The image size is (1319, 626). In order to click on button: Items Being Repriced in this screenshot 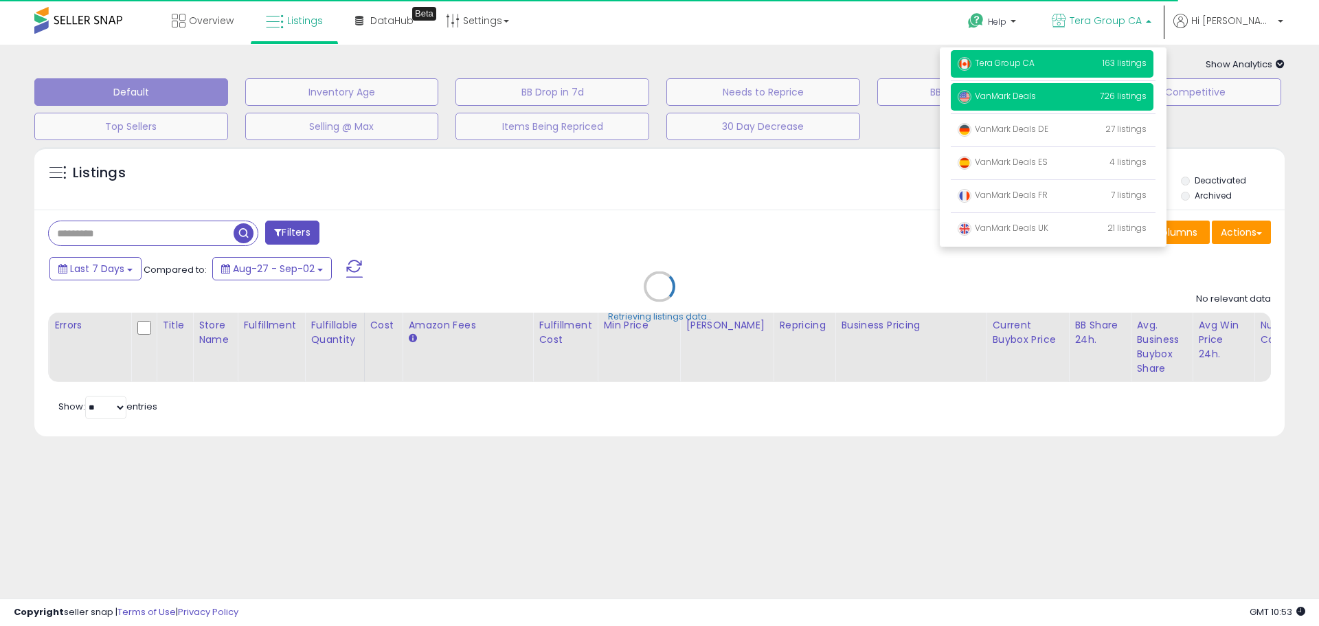, I will do `click(552, 126)`.